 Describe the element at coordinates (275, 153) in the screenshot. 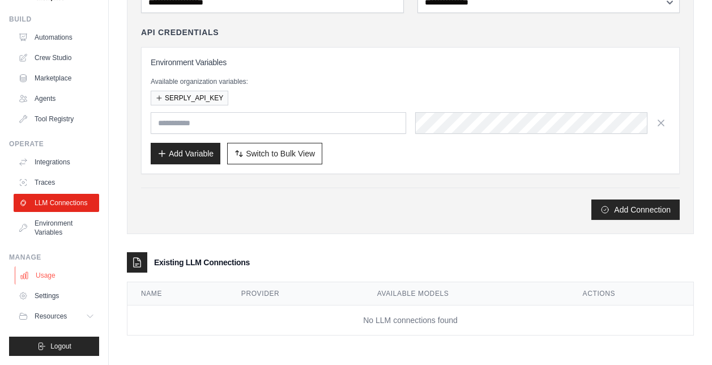

I see `button: Switch to Bulk View` at that location.